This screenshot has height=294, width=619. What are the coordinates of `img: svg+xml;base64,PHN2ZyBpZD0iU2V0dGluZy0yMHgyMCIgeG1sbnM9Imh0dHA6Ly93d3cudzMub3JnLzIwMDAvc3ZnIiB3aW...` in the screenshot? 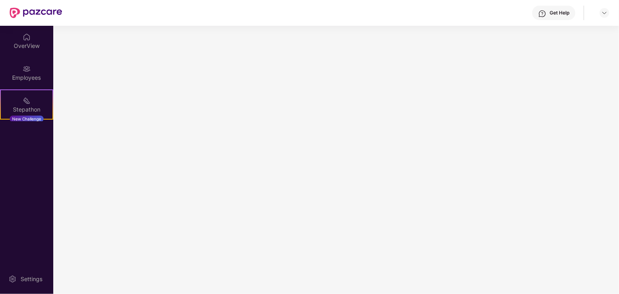 It's located at (13, 280).